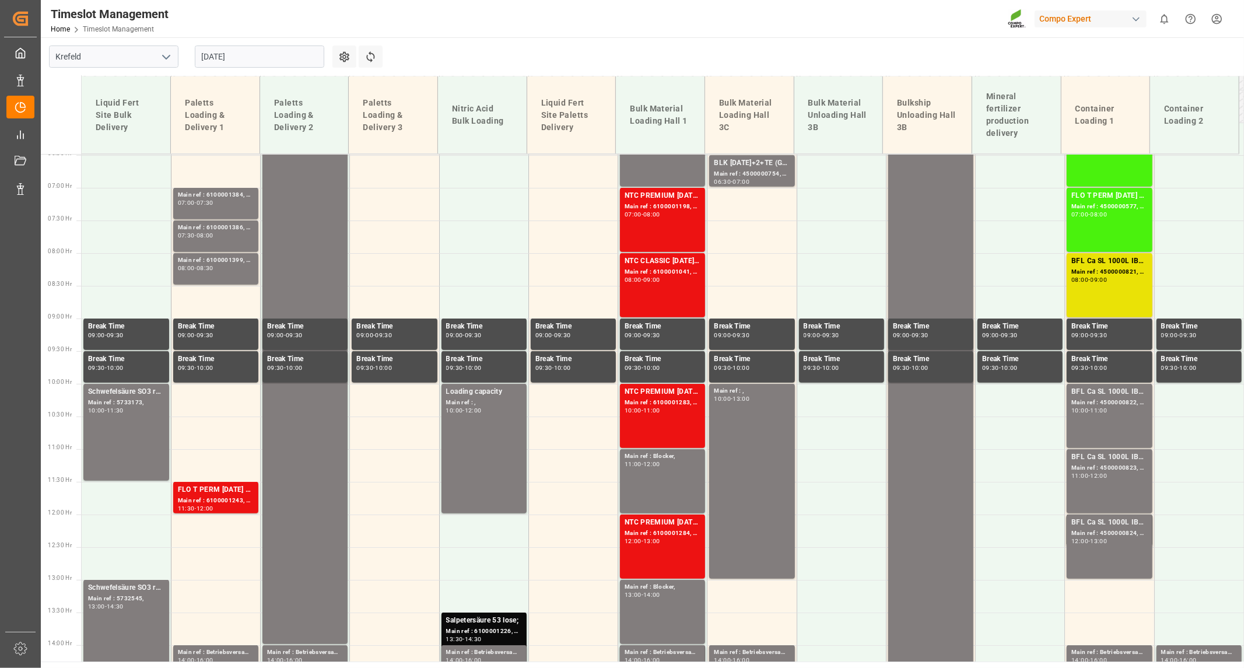 Image resolution: width=1244 pixels, height=668 pixels. What do you see at coordinates (1109, 533) in the screenshot?
I see `div: Main ref : 4500000824, 2000000630;` at bounding box center [1109, 533].